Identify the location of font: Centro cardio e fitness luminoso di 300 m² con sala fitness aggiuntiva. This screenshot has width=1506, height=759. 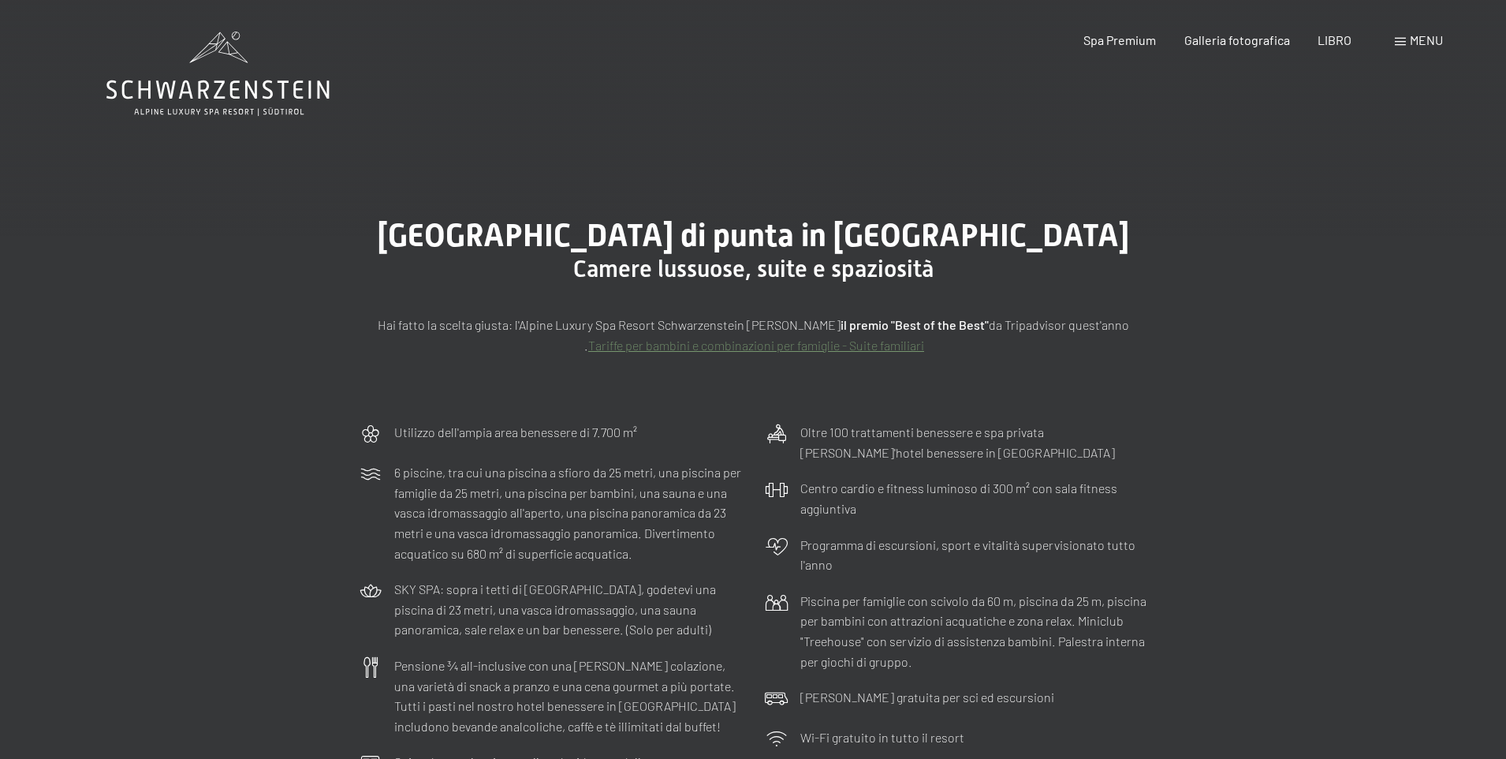
(959, 498).